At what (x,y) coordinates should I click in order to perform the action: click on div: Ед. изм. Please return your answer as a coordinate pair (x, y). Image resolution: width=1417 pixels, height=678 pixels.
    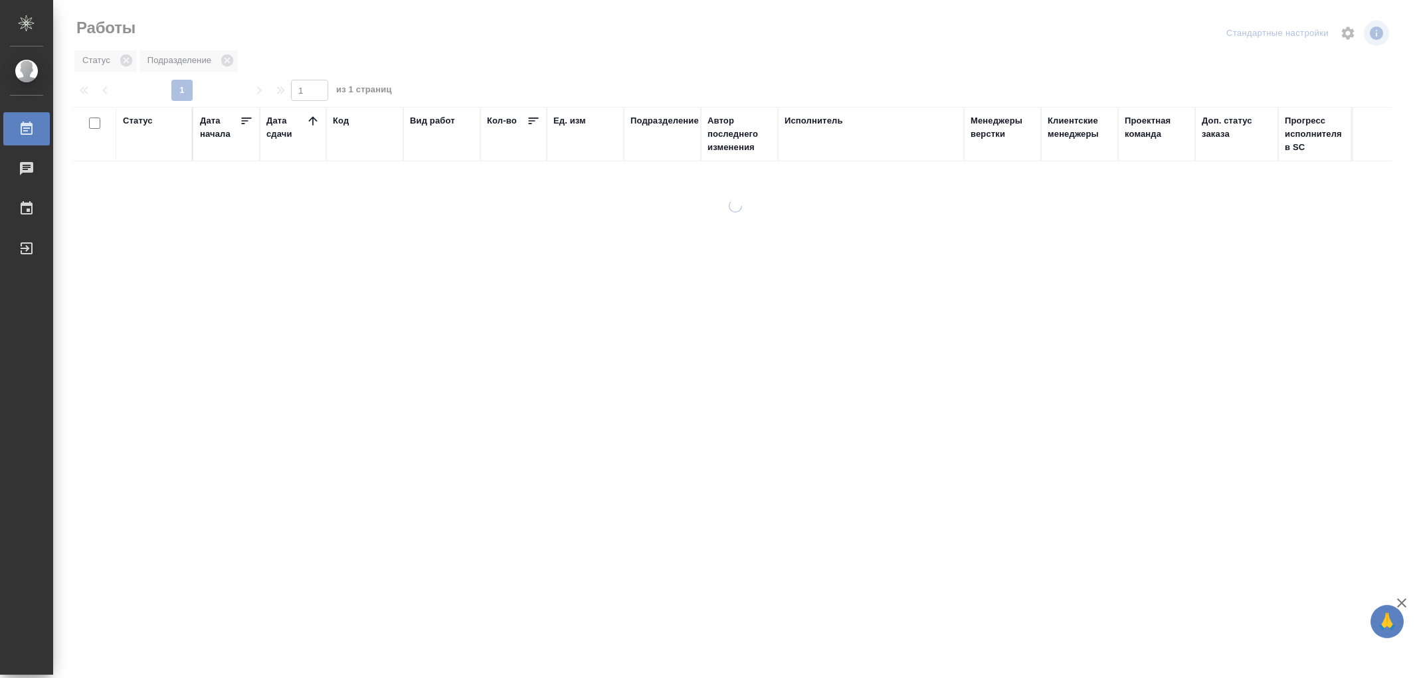
    Looking at the image, I should click on (569, 121).